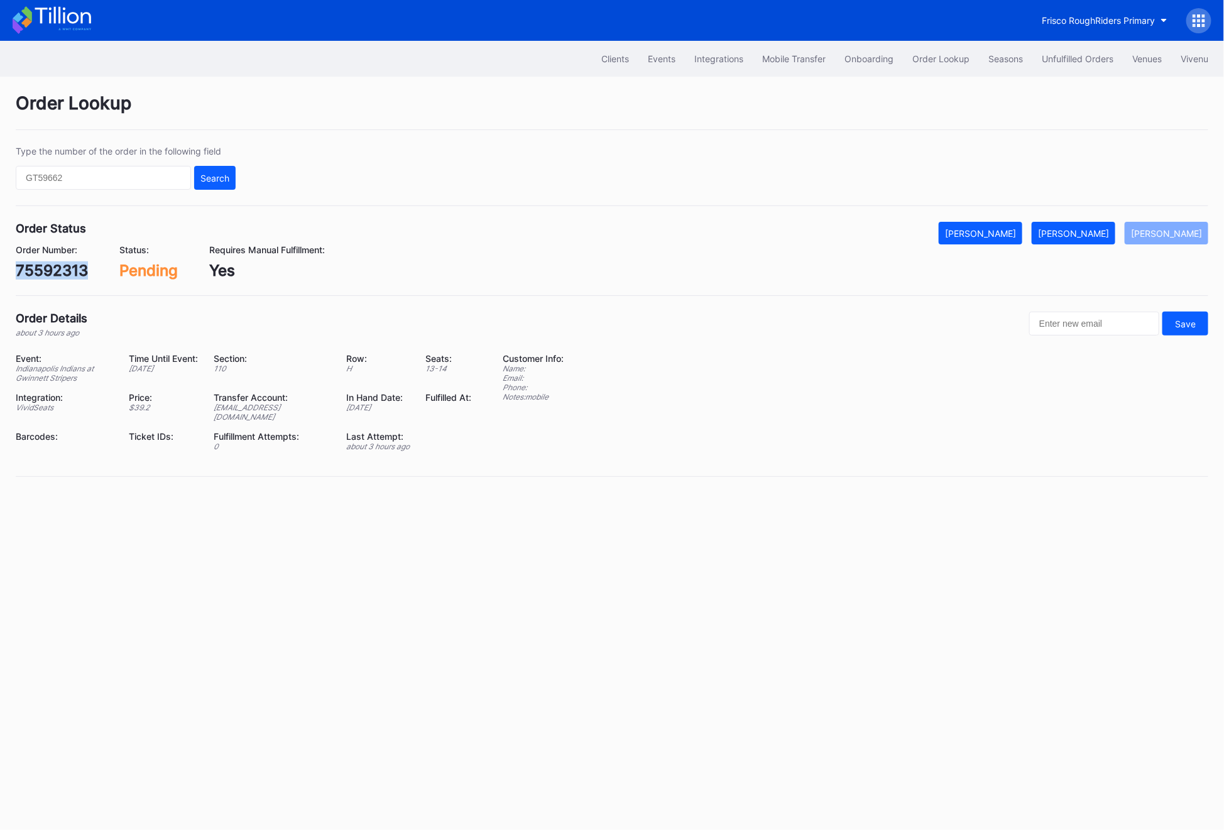  I want to click on div: Notes: mobile, so click(533, 397).